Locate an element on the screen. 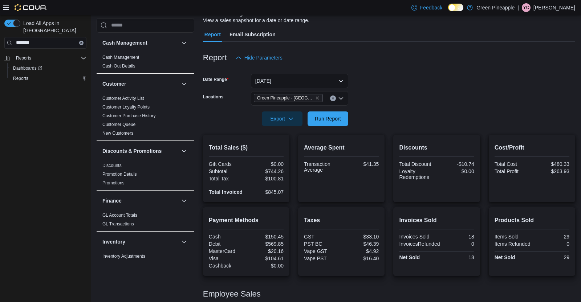 This screenshot has width=581, height=302. div: $480.33 is located at coordinates (551, 164).